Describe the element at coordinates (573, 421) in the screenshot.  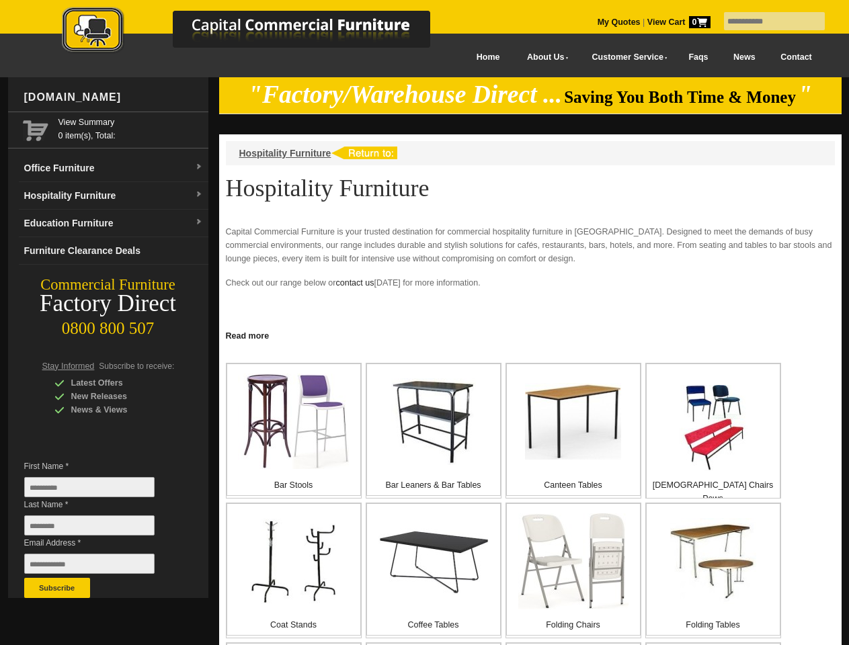
I see `img: Canteen Tables` at that location.